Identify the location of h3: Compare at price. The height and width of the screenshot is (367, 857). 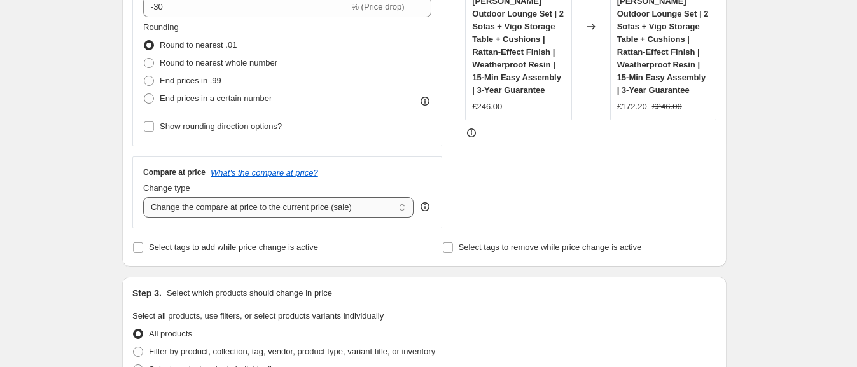
(174, 172).